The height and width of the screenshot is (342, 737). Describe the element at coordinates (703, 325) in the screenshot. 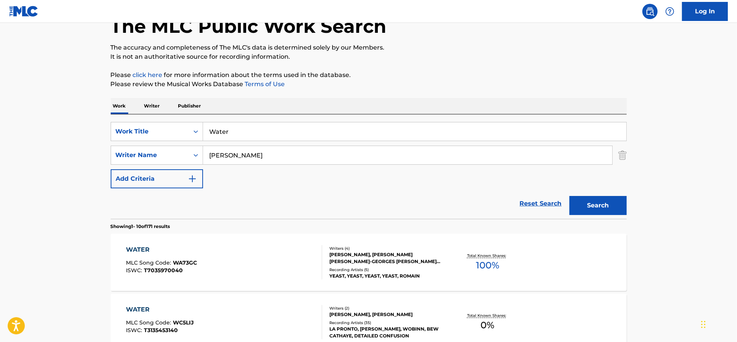

I see `div: Drag` at that location.